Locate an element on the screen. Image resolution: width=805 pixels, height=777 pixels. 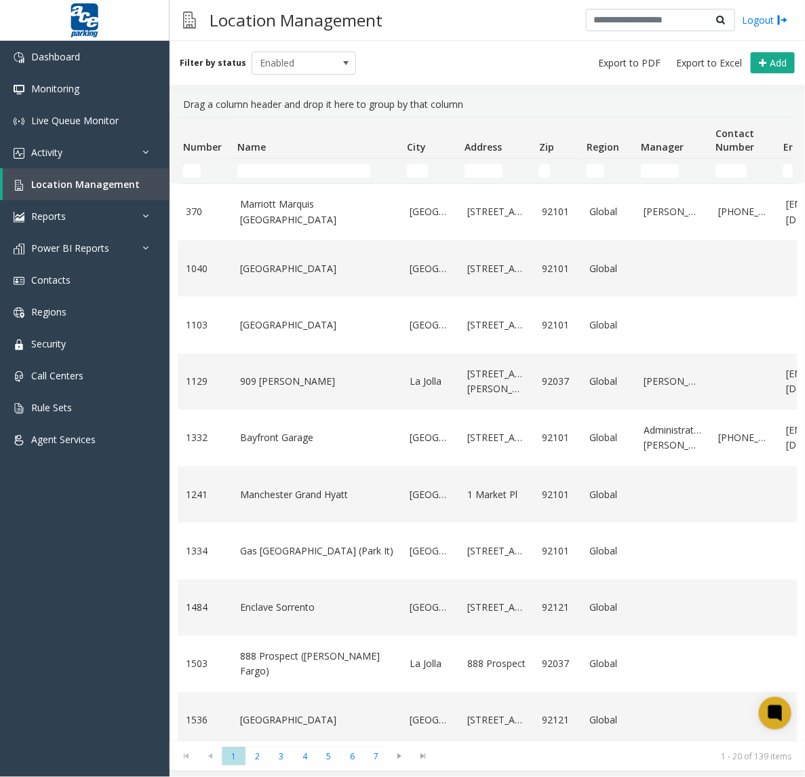
a: 1129 is located at coordinates (205, 381).